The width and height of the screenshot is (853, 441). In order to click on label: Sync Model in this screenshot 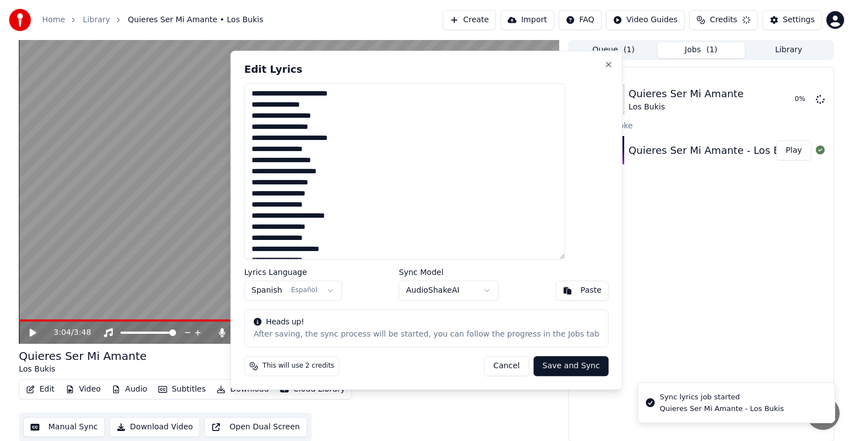, I will do `click(449, 273)`.